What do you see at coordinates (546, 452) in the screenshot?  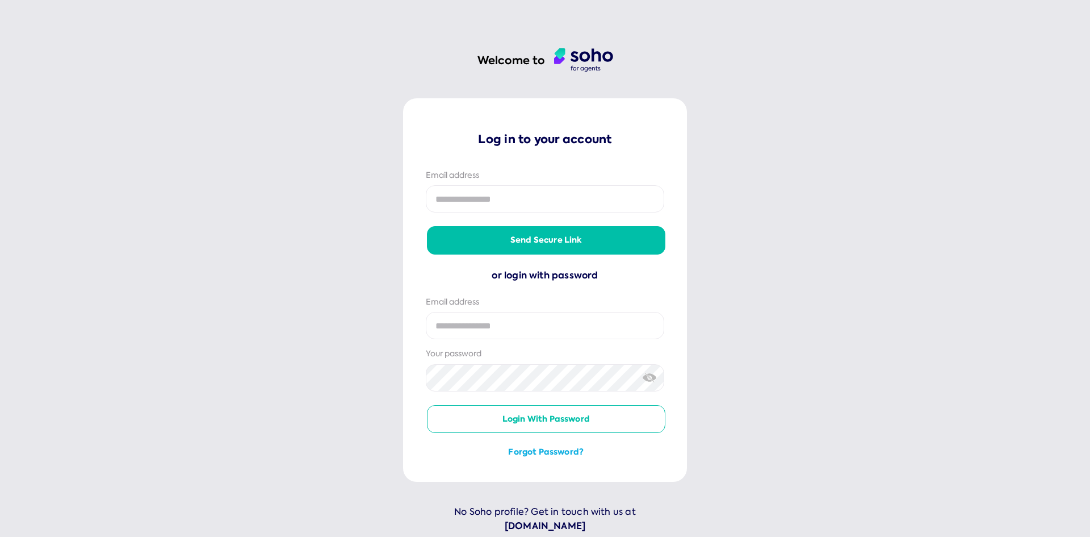 I see `button: Forgot password?` at bounding box center [546, 452].